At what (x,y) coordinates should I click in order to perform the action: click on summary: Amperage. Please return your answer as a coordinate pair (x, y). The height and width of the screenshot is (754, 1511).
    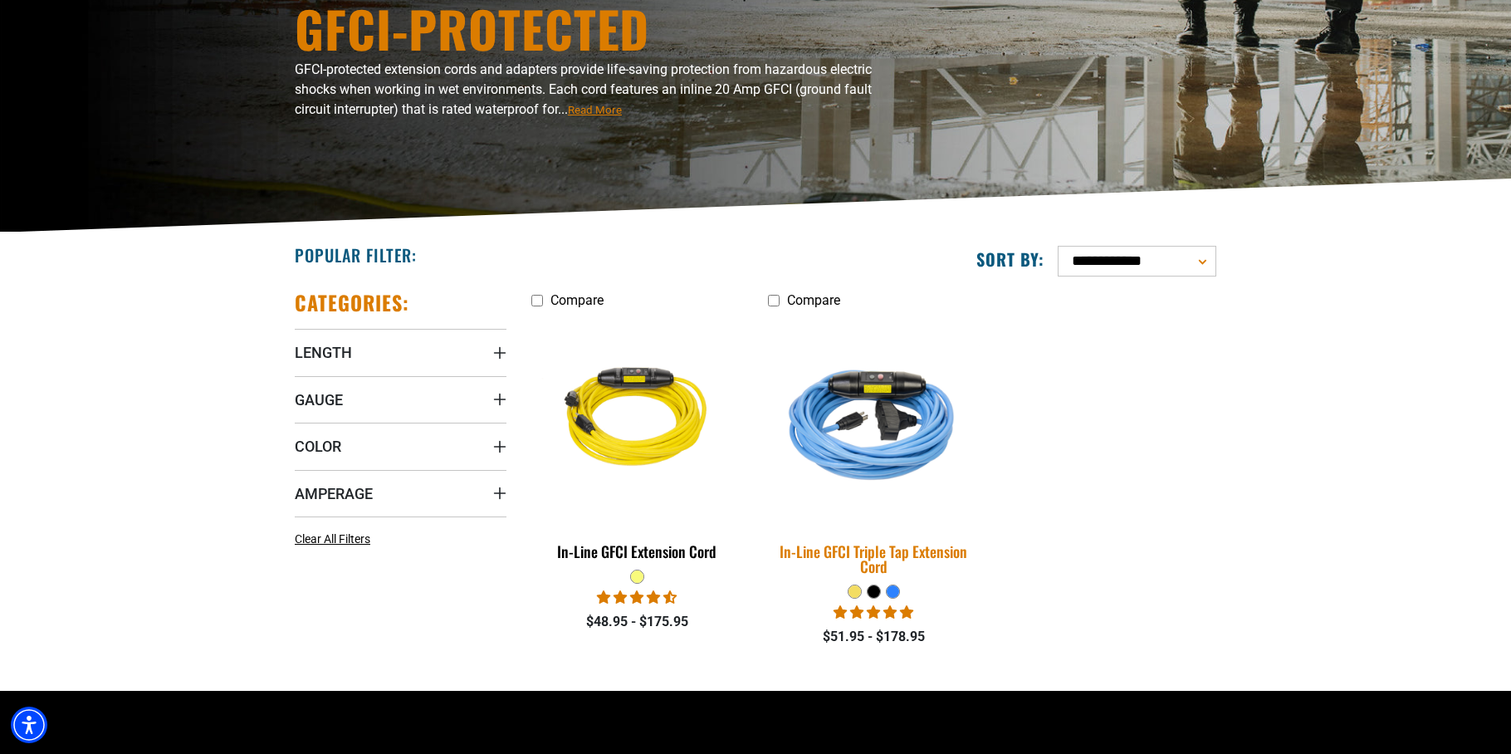
    Looking at the image, I should click on (400, 493).